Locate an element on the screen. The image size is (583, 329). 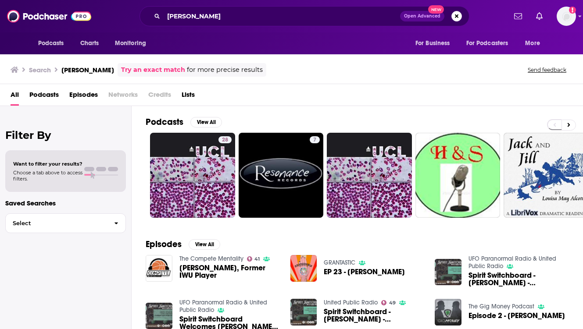
img: Grant Evans, Former IWU Player is located at coordinates (159, 268).